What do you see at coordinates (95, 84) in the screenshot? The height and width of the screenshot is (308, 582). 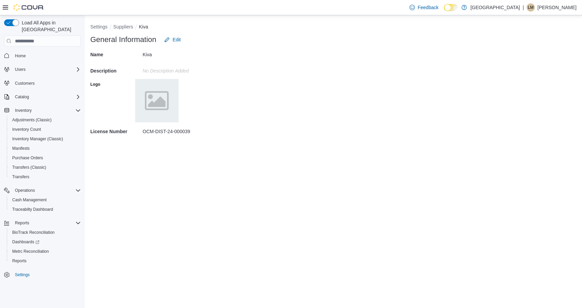 I see `label: Logo` at bounding box center [95, 84].